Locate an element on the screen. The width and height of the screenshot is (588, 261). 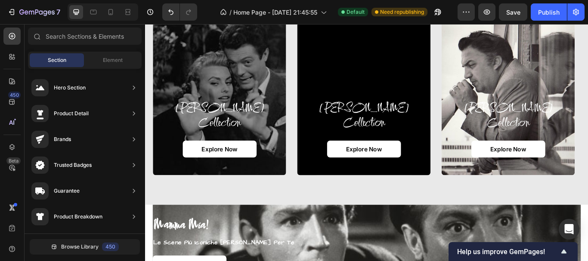
div: Product Detail is located at coordinates (71, 114).